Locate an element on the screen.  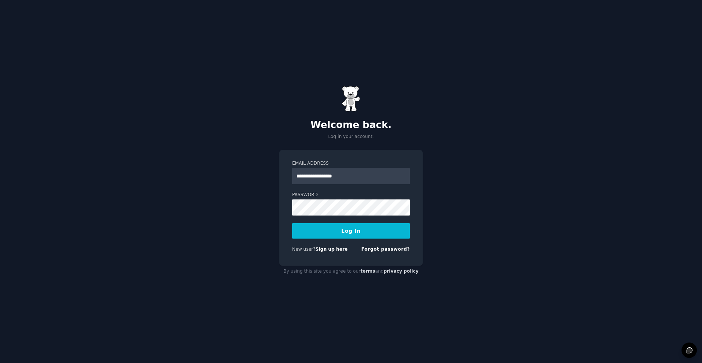
a: terms is located at coordinates (368, 271).